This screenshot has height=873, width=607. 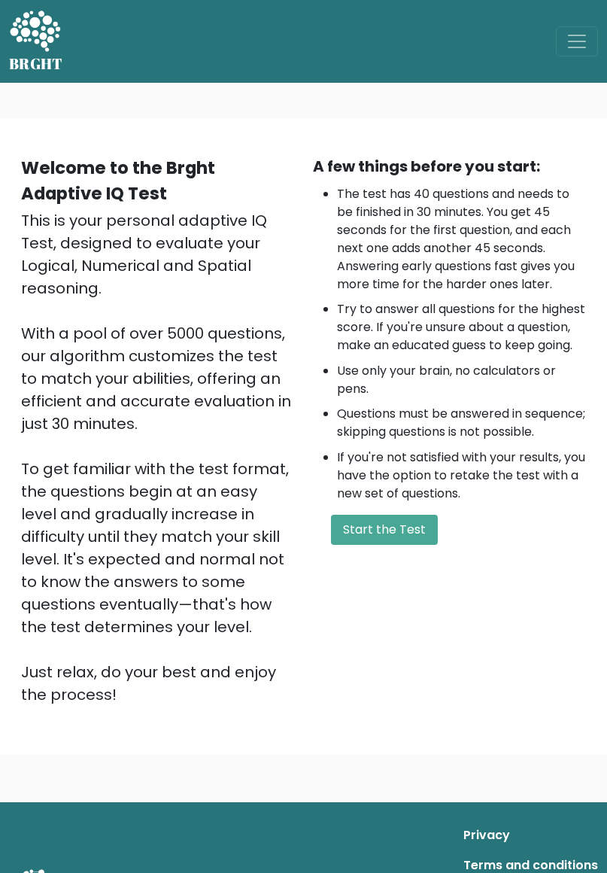 I want to click on b: Welcome to the Brght Adaptive IQ Test, so click(x=118, y=181).